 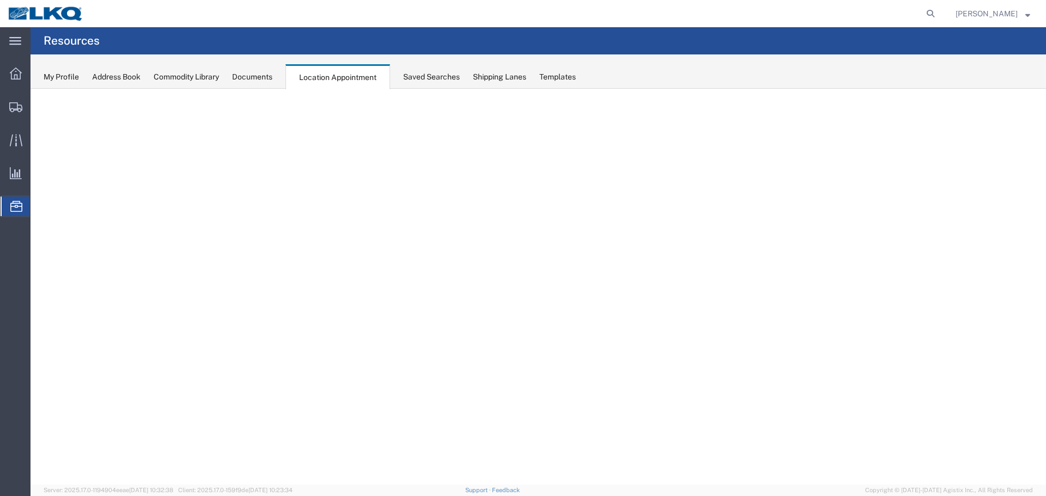 I want to click on h4: Resources, so click(x=71, y=41).